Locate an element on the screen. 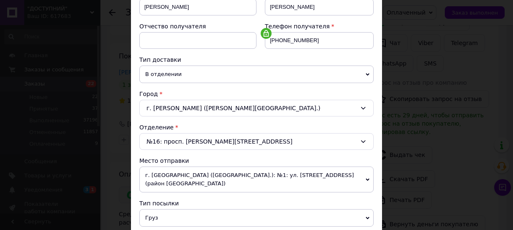 The image size is (513, 230). span: Отчество получателя is located at coordinates (172, 26).